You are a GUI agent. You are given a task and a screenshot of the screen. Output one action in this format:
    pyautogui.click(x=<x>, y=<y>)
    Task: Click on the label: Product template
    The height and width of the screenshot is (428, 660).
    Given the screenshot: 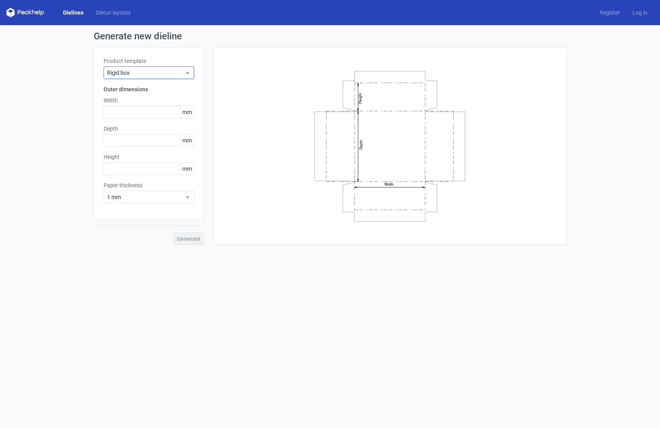 What is the action you would take?
    pyautogui.click(x=149, y=61)
    